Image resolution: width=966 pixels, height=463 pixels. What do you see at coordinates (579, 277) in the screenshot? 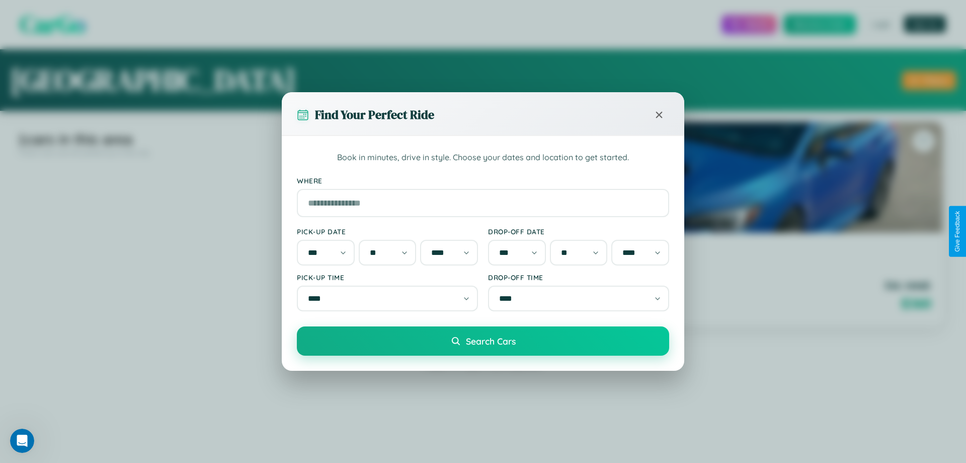
I see `label: Drop-off Time` at bounding box center [579, 277].